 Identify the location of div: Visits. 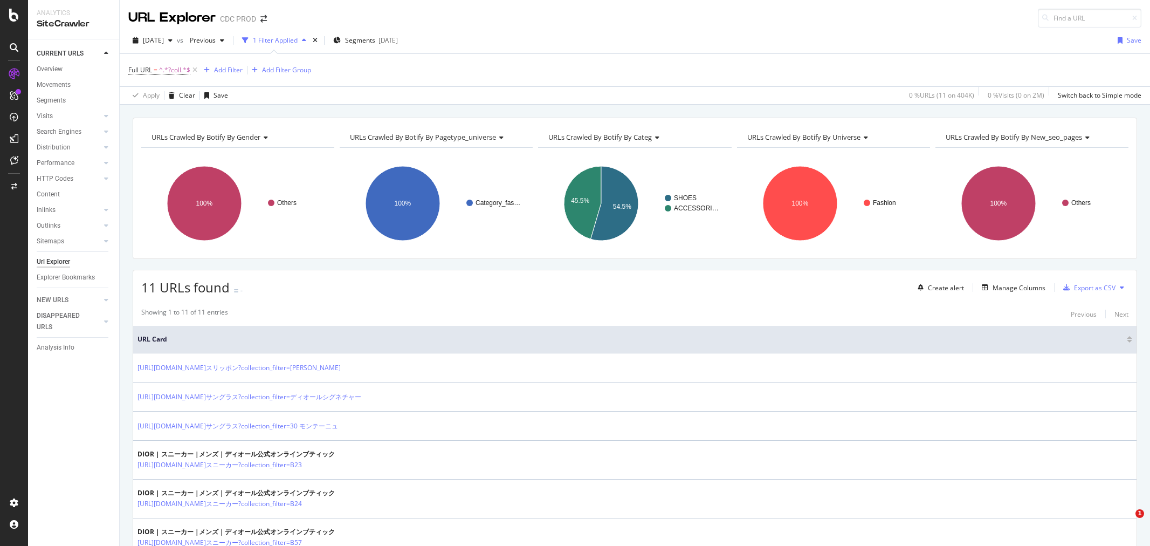
(45, 116).